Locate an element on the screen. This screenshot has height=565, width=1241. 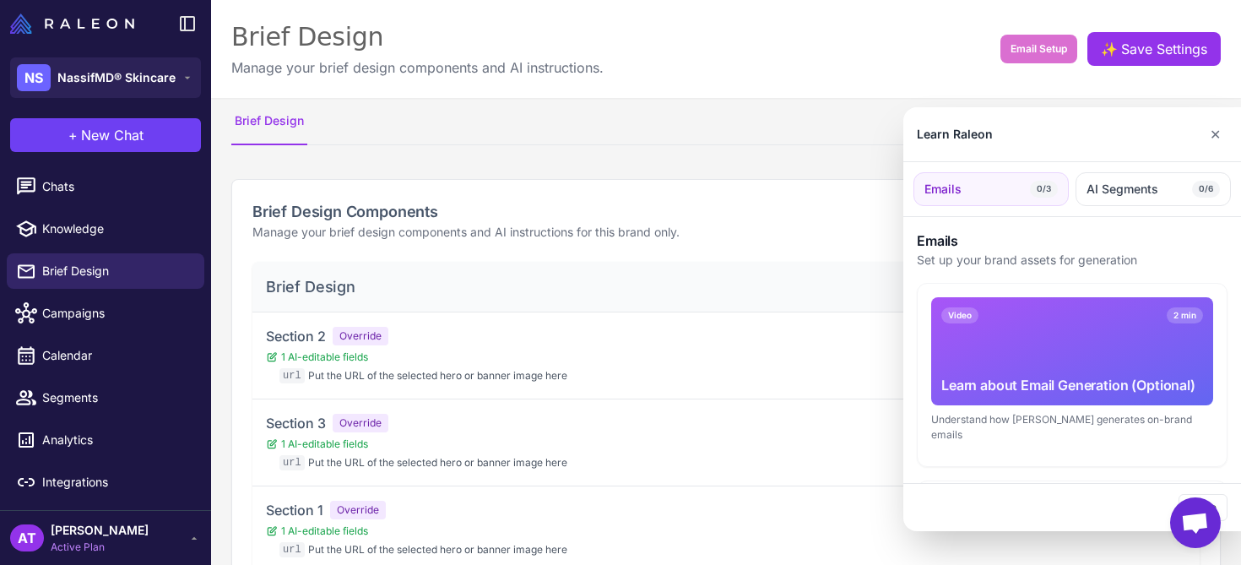
span: Video is located at coordinates (960, 315).